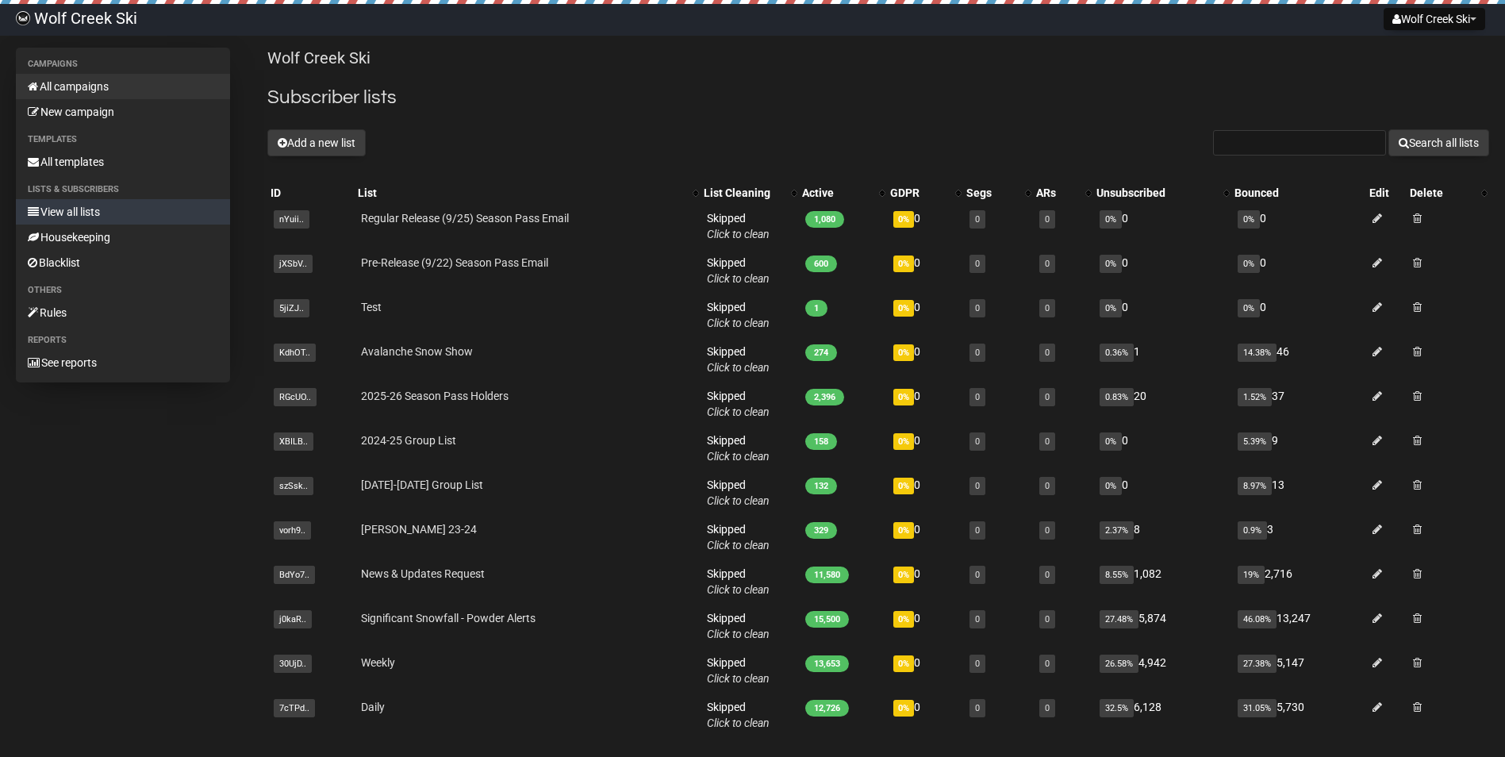  I want to click on td: 1, so click(1162, 359).